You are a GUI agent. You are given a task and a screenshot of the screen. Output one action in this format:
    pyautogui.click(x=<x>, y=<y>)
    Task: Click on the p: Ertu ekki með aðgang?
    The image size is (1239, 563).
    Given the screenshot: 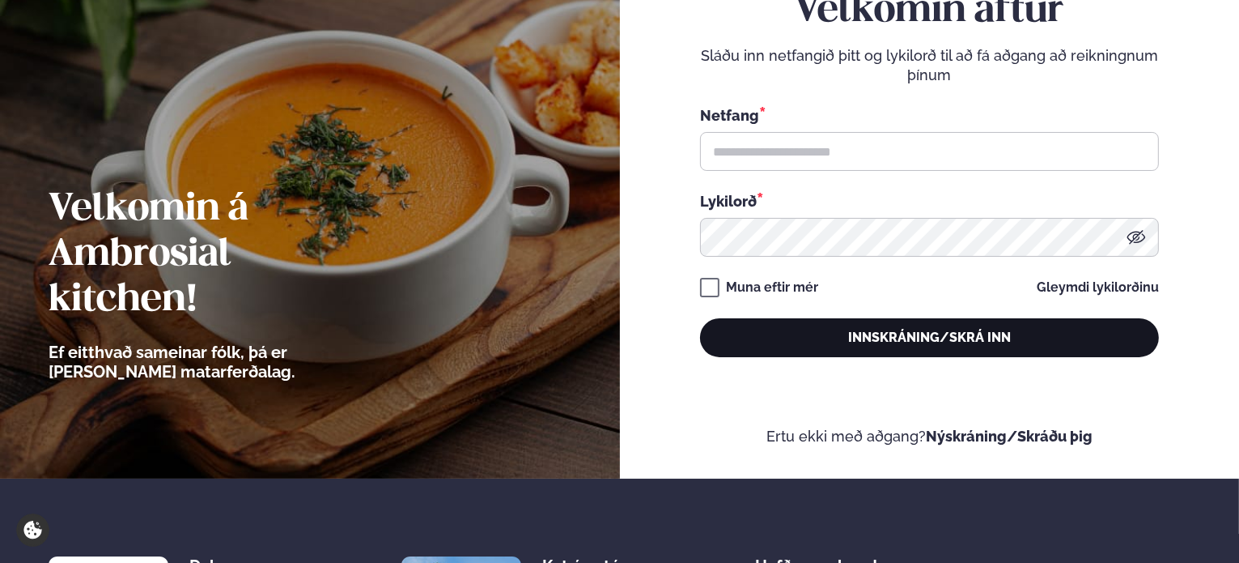 What is the action you would take?
    pyautogui.click(x=930, y=436)
    